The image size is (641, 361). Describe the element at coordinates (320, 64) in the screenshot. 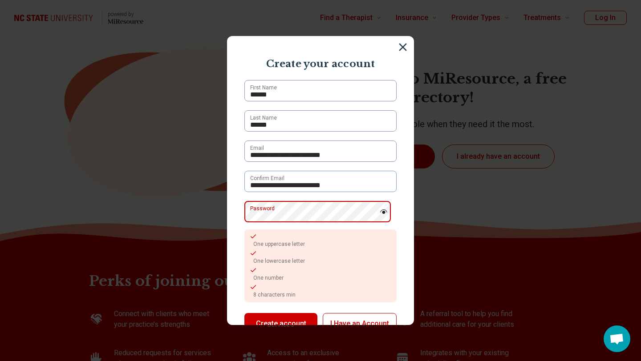

I see `p: Create your account` at that location.